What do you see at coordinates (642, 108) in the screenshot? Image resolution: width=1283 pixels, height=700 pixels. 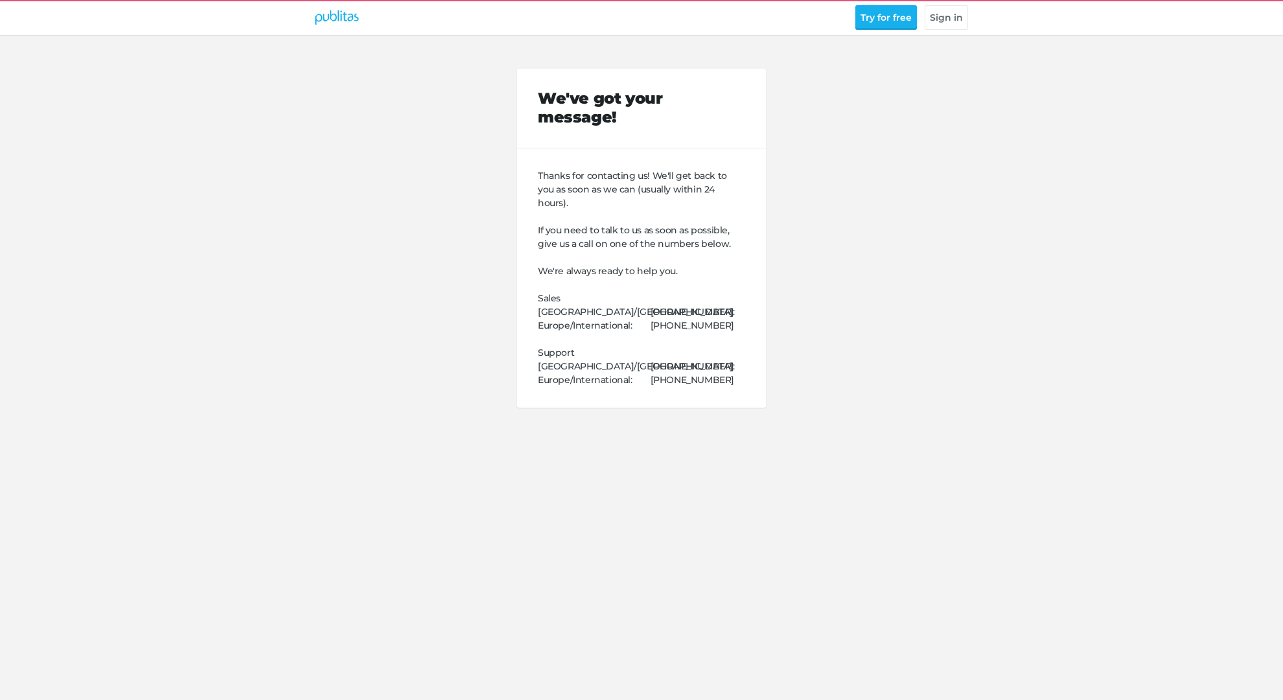 I see `h2: We've got your message!` at bounding box center [642, 108].